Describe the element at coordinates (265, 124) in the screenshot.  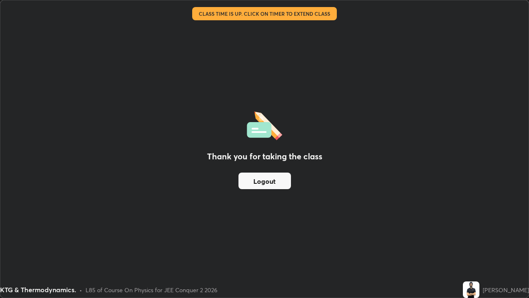
I see `img: offlineFeedback.1438e8b3.svg` at that location.